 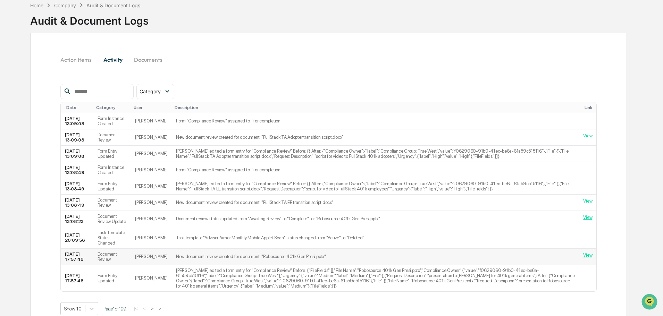 I want to click on button: Activity, so click(x=113, y=60).